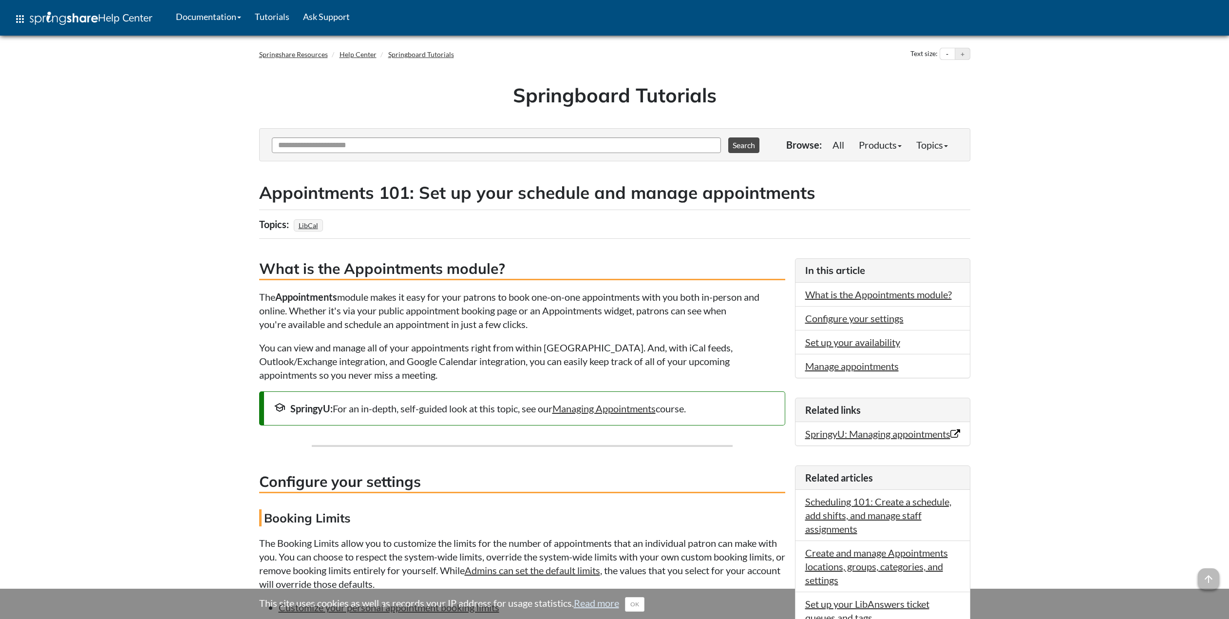 This screenshot has height=619, width=1229. Describe the element at coordinates (804, 145) in the screenshot. I see `p: Browse:` at that location.